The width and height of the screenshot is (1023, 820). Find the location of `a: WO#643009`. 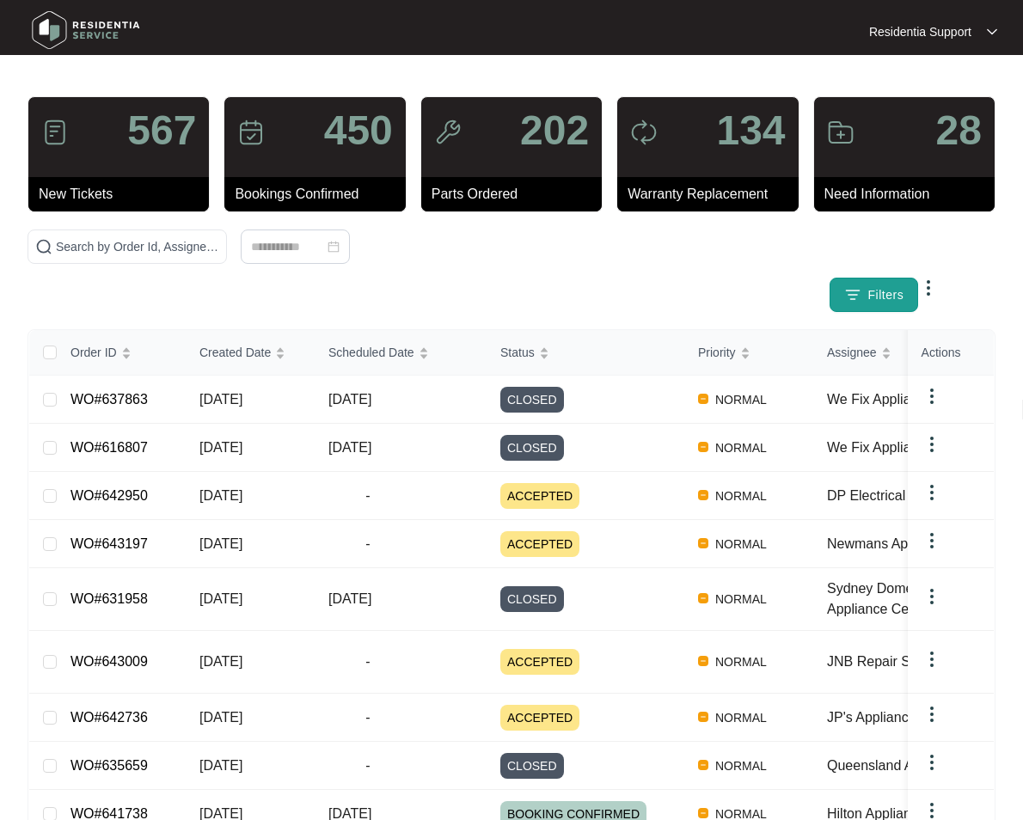

a: WO#643009 is located at coordinates (109, 661).